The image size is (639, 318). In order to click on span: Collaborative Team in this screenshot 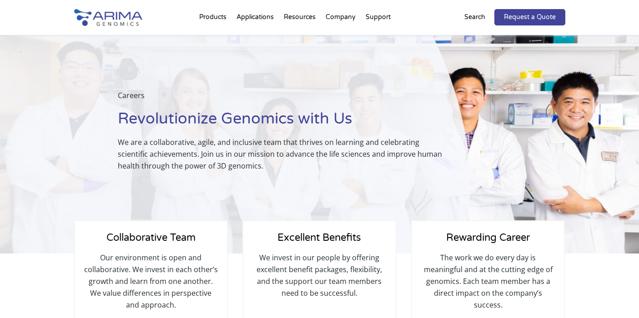, I will do `click(151, 238)`.